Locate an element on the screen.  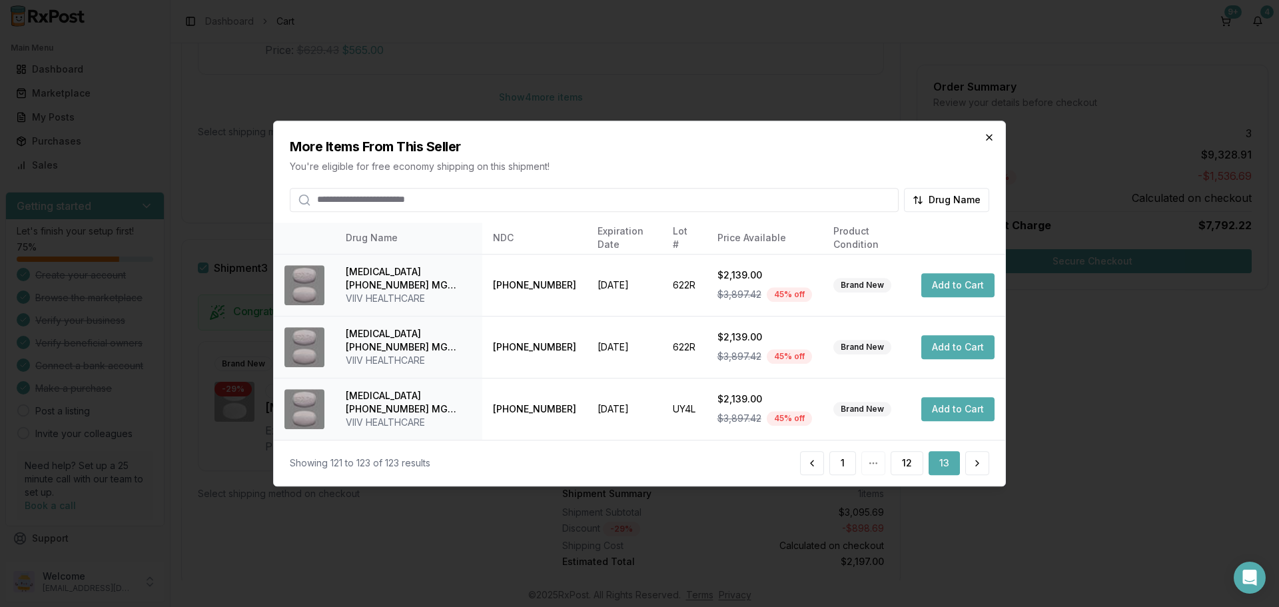
p: You're eligible for free economy shipping on this shipment! is located at coordinates (640, 167).